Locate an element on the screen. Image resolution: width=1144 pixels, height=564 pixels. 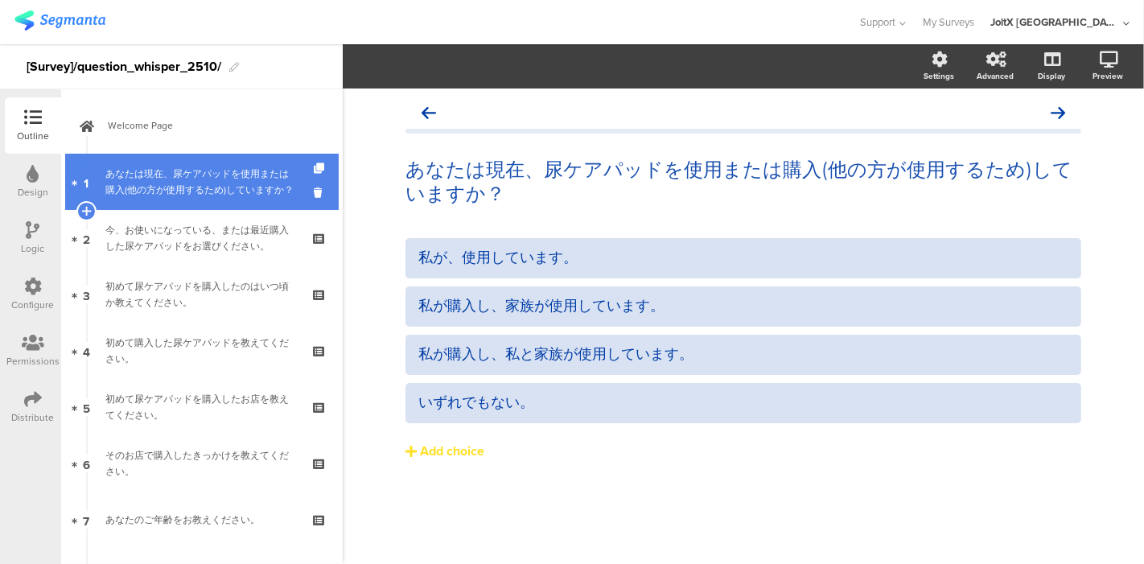
a: 6 そのお店で購入したきっかけを教えてください。 is located at coordinates (202, 463).